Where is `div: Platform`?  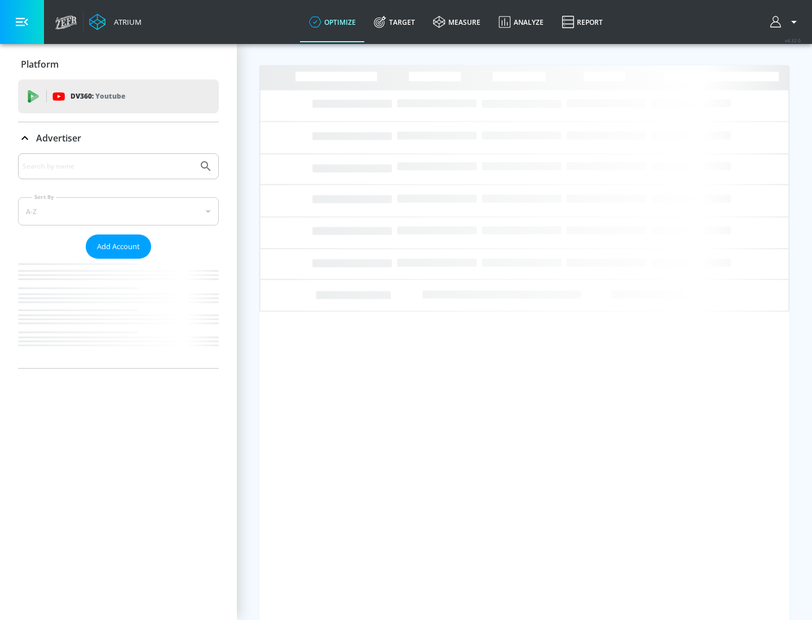 div: Platform is located at coordinates (118, 64).